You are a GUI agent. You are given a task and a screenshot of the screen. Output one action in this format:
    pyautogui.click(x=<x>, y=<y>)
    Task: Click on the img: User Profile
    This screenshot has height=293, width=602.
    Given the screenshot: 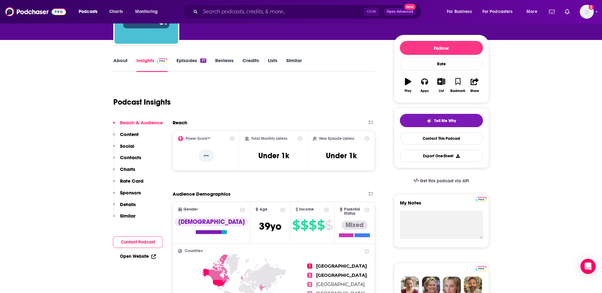 What is the action you would take?
    pyautogui.click(x=587, y=12)
    